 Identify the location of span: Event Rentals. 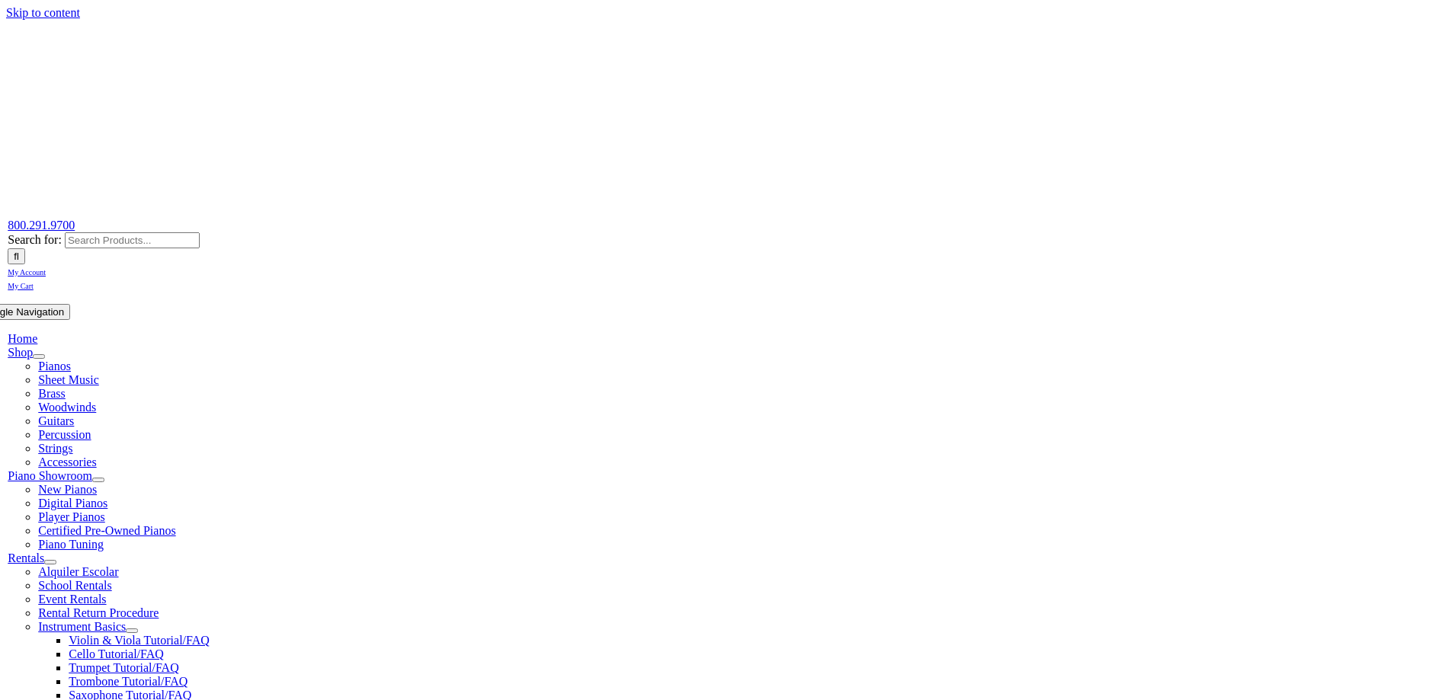
(72, 599).